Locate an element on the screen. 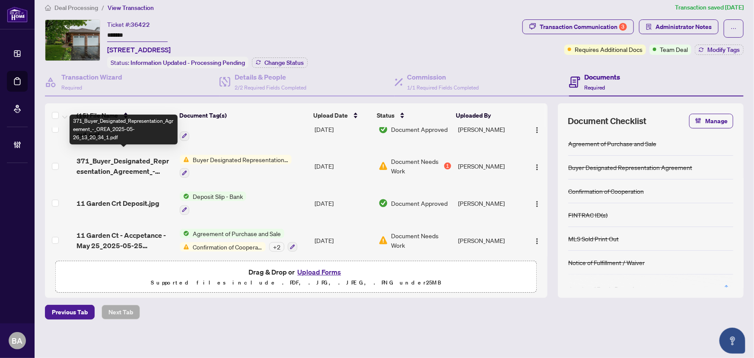 Image resolution: width=754 pixels, height=358 pixels. button: Status IconAgreement of Purchase and SaleStatus IconConfirmation of Cooperation+2 is located at coordinates (238, 240).